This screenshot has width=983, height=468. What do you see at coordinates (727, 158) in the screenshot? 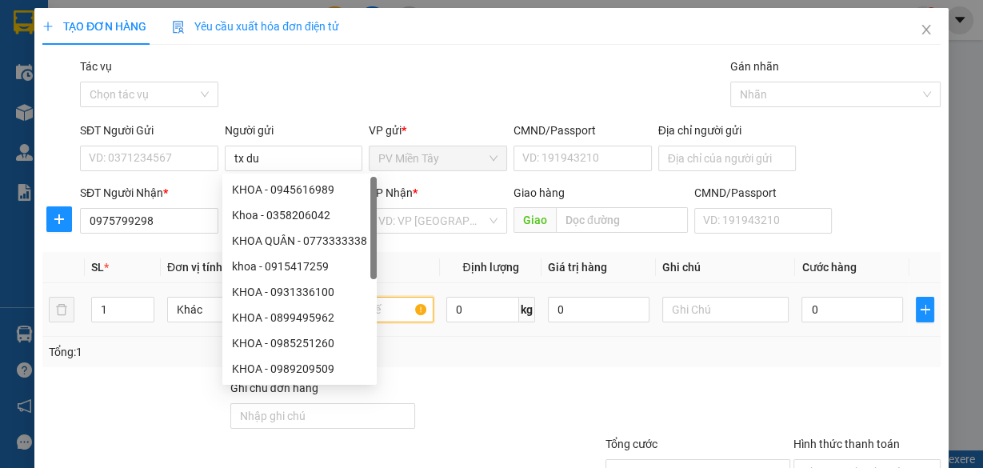
I see `input: Địa chỉ của người gửi` at bounding box center [727, 158].